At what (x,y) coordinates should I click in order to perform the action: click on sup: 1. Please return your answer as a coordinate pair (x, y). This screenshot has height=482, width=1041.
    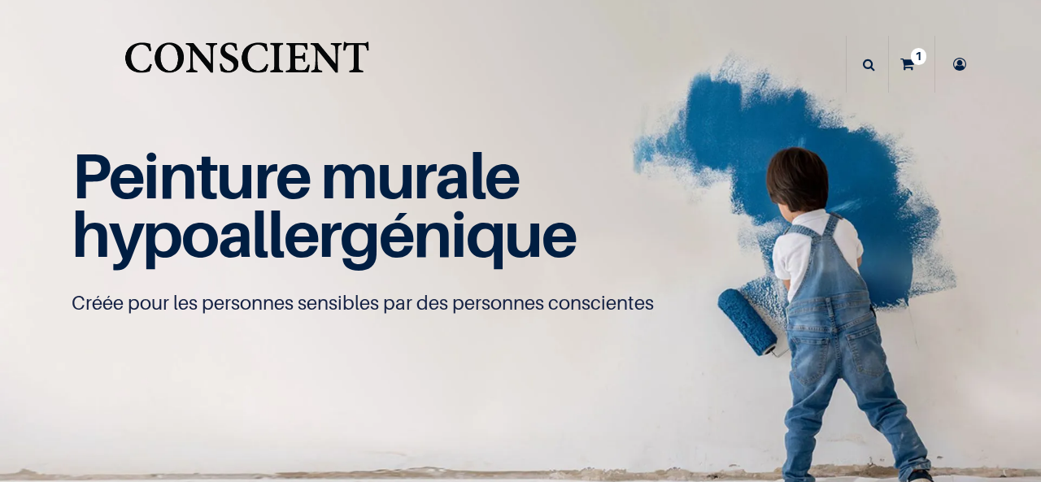
    Looking at the image, I should click on (918, 56).